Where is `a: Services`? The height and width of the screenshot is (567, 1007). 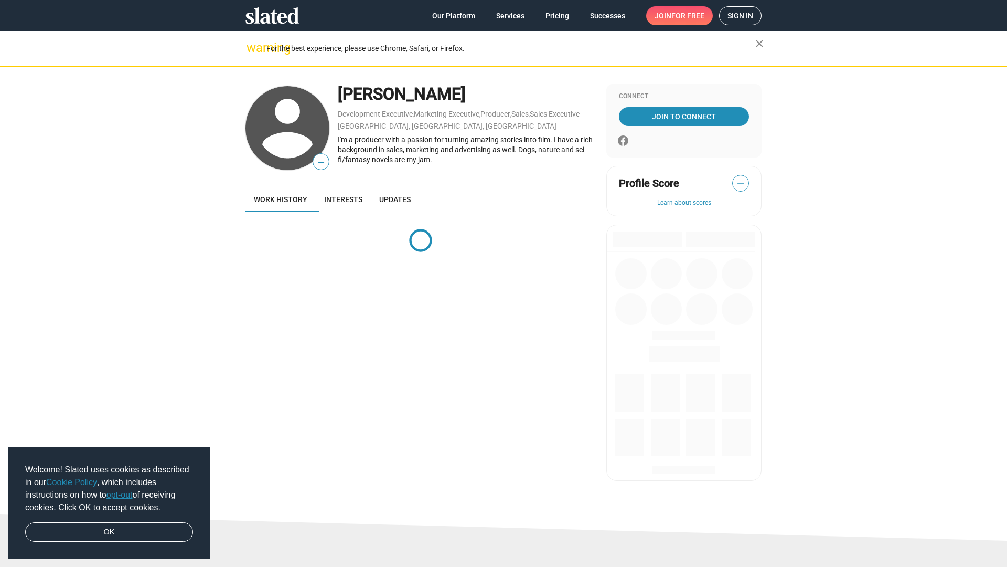 a: Services is located at coordinates (511, 16).